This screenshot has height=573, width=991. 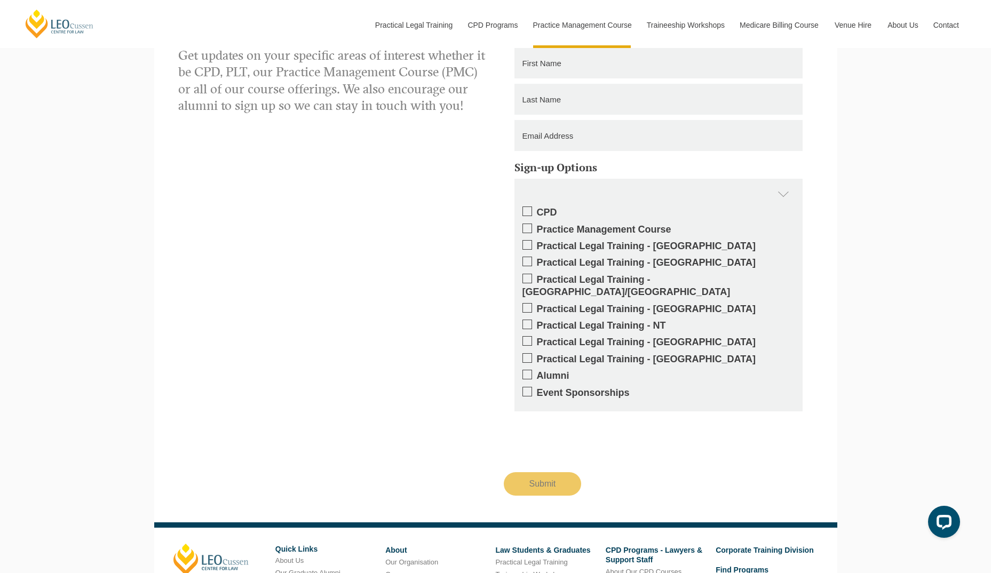 What do you see at coordinates (658, 325) in the screenshot?
I see `label: Practical Legal Training - NT` at bounding box center [658, 325].